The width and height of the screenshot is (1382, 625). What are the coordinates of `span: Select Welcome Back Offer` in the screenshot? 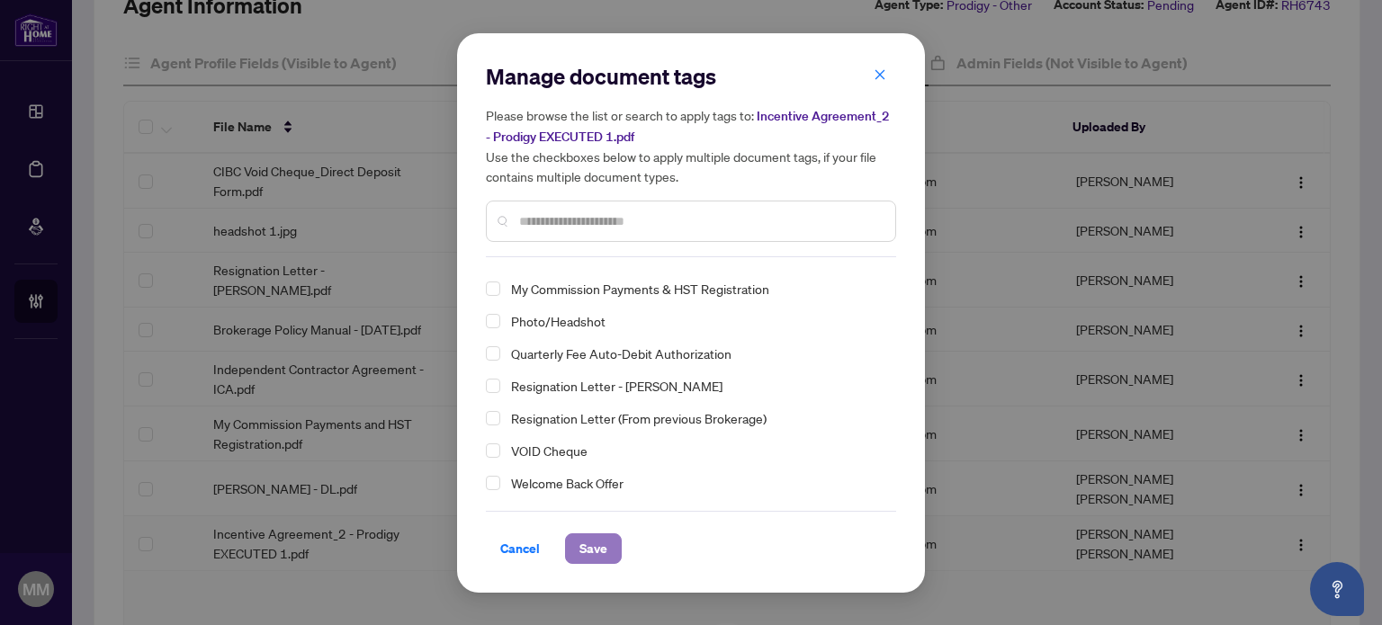 It's located at (493, 483).